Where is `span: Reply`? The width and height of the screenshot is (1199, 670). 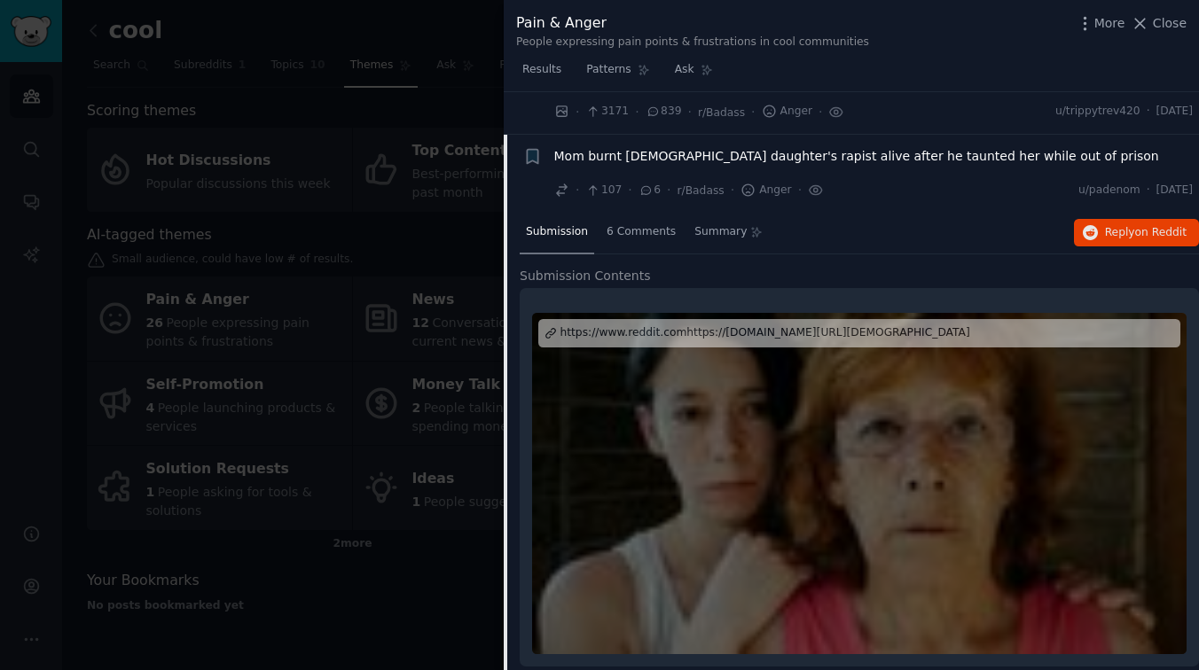
span: Reply is located at coordinates (1146, 233).